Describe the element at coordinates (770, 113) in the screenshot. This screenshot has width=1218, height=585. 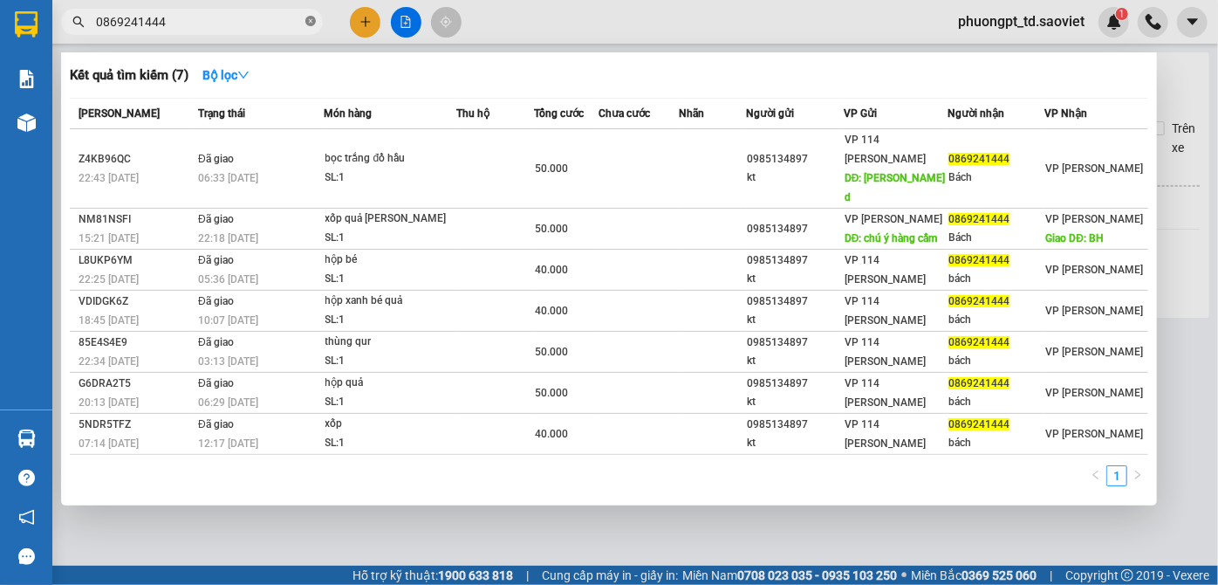
I see `span: Người gửi` at that location.